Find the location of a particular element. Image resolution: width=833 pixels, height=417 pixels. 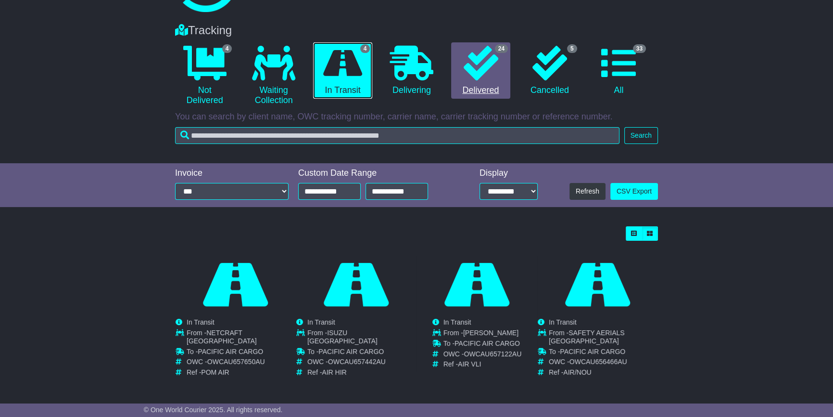

a: Delivering is located at coordinates (411, 71).